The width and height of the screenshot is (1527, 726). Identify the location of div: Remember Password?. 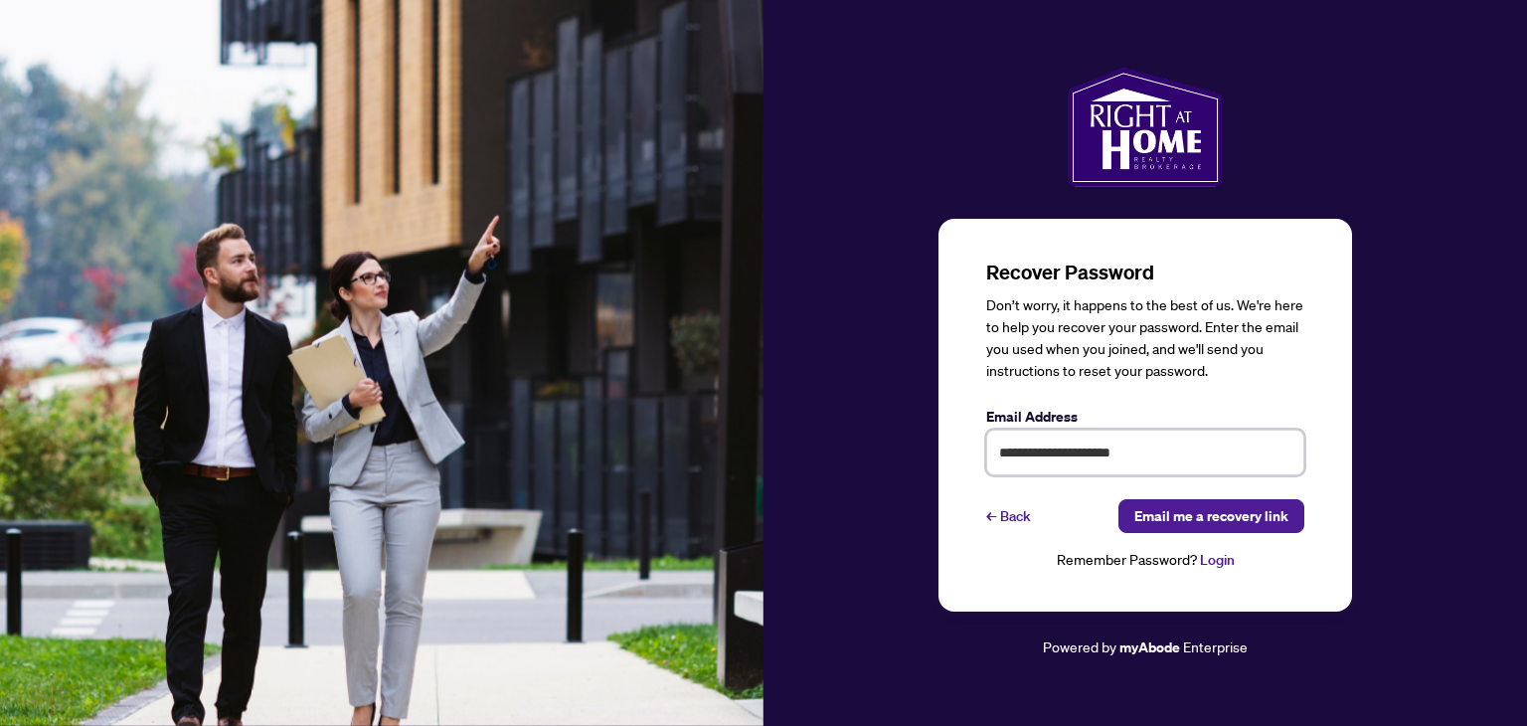
(1145, 560).